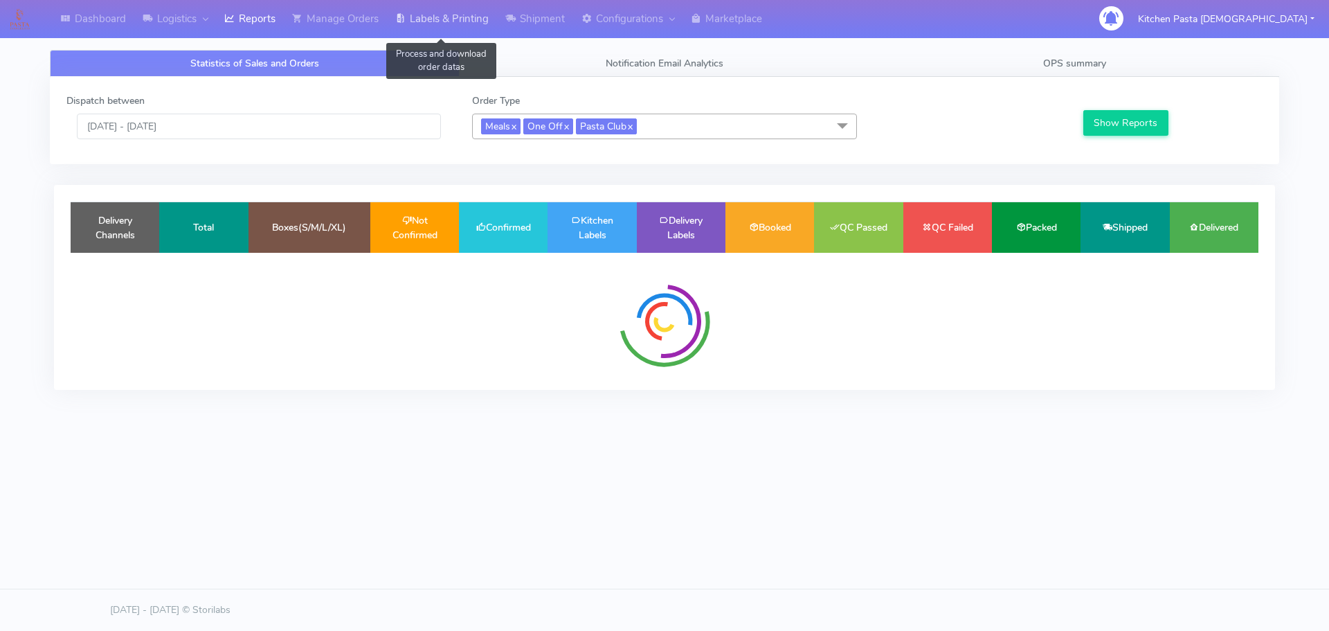 This screenshot has height=631, width=1329. Describe the element at coordinates (548, 126) in the screenshot. I see `span: One Off` at that location.